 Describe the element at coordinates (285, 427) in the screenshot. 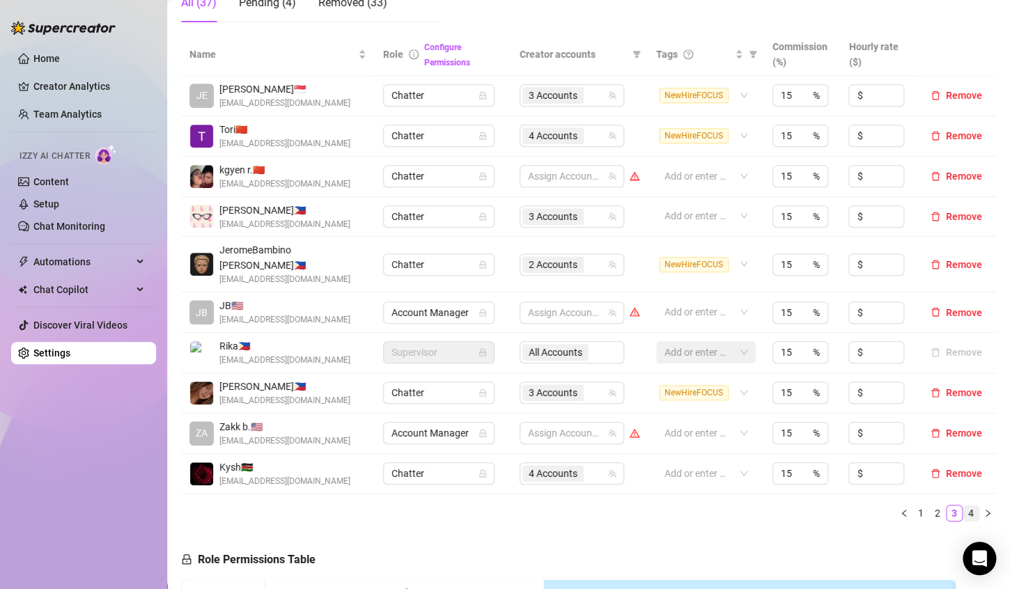

I see `span: Zakk b. 🇺🇸` at that location.